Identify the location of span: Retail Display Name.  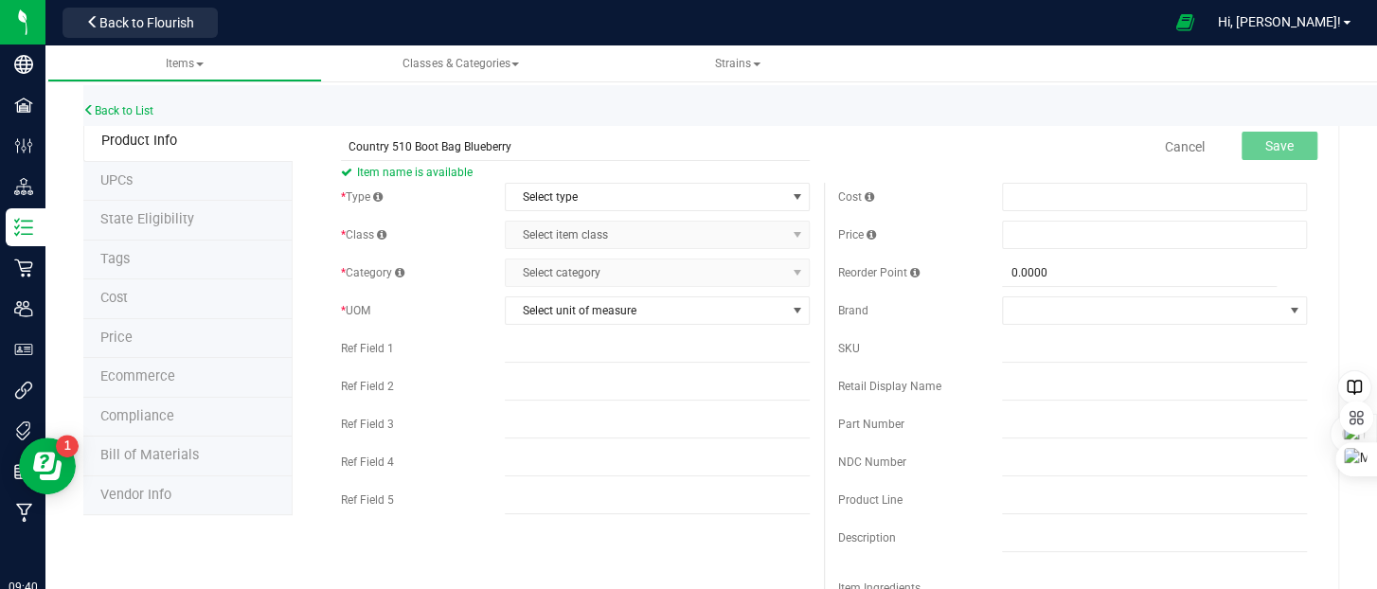
(889, 386).